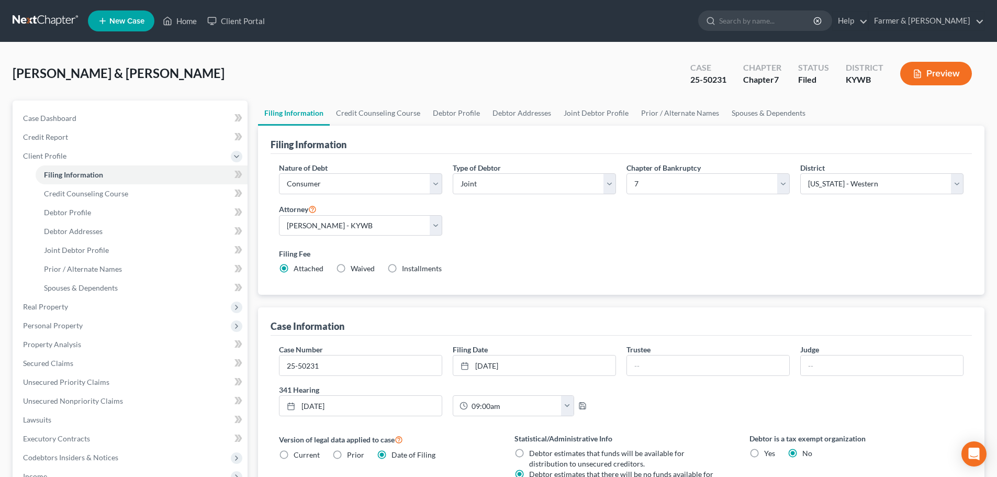 The image size is (997, 477). Describe the element at coordinates (308, 268) in the screenshot. I see `span: Attached` at that location.